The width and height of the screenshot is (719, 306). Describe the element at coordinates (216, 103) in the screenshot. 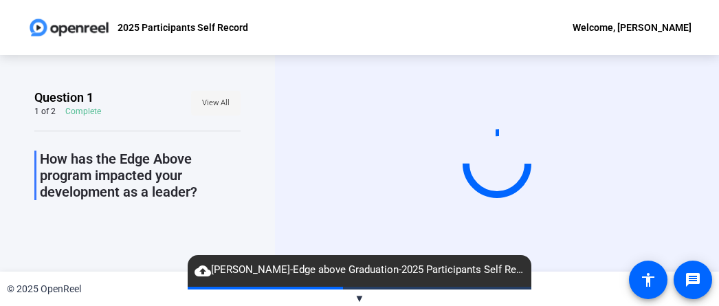

I see `button: View All` at that location.